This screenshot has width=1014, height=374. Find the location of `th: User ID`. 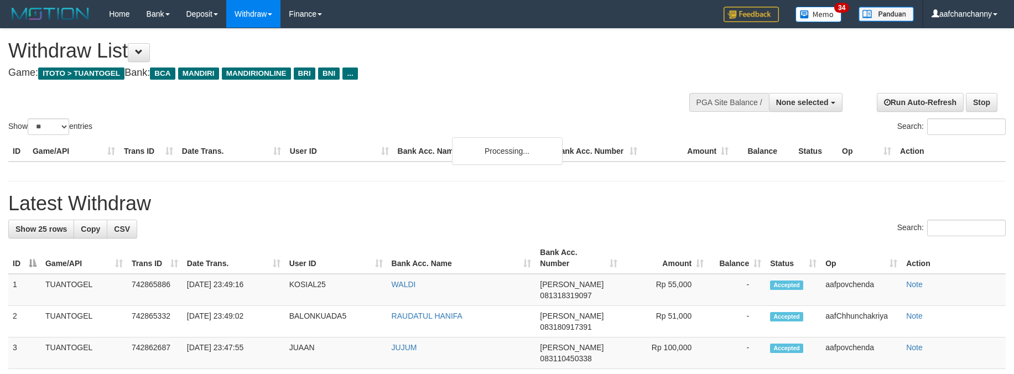

th: User ID is located at coordinates (339, 151).